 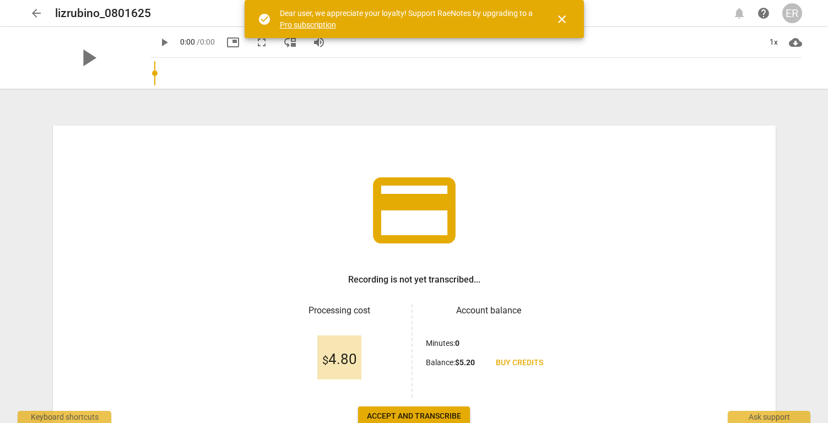 What do you see at coordinates (64, 417) in the screenshot?
I see `div: Keyboard shortcuts` at bounding box center [64, 417].